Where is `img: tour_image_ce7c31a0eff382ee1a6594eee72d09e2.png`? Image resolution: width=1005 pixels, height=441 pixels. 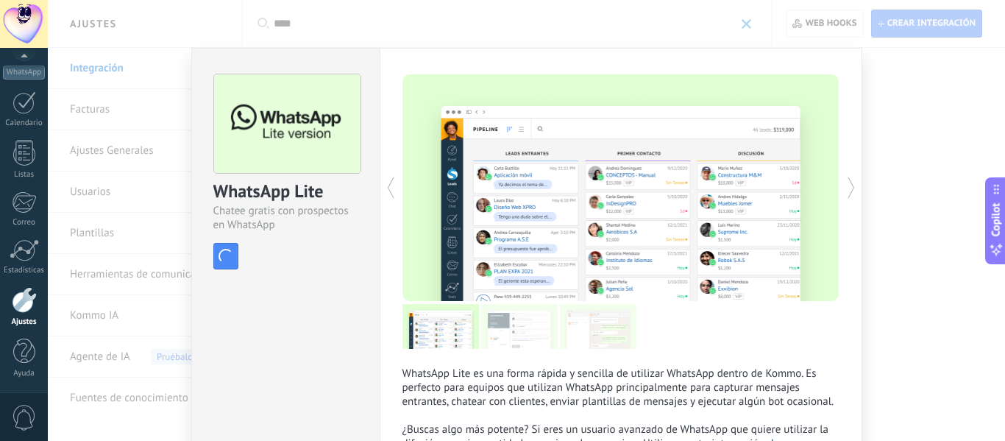 img: tour_image_ce7c31a0eff382ee1a6594eee72d09e2.png is located at coordinates (441, 326).